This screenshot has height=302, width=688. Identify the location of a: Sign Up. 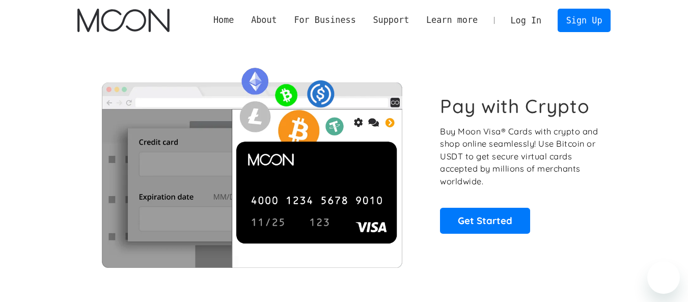
(584, 20).